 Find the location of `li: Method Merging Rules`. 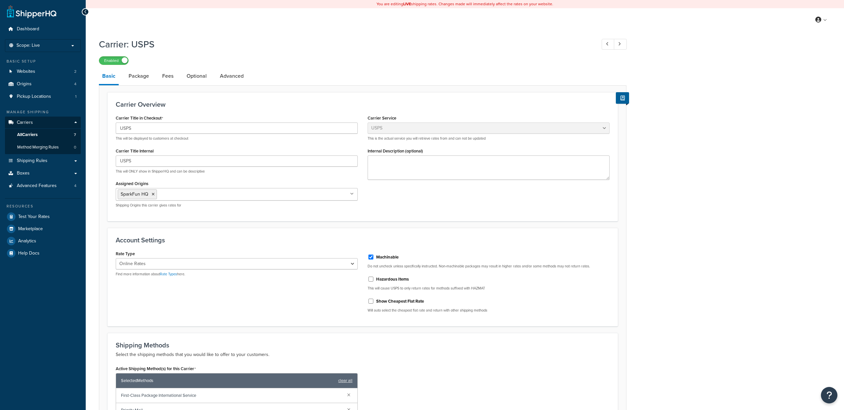

li: Method Merging Rules is located at coordinates (43, 147).